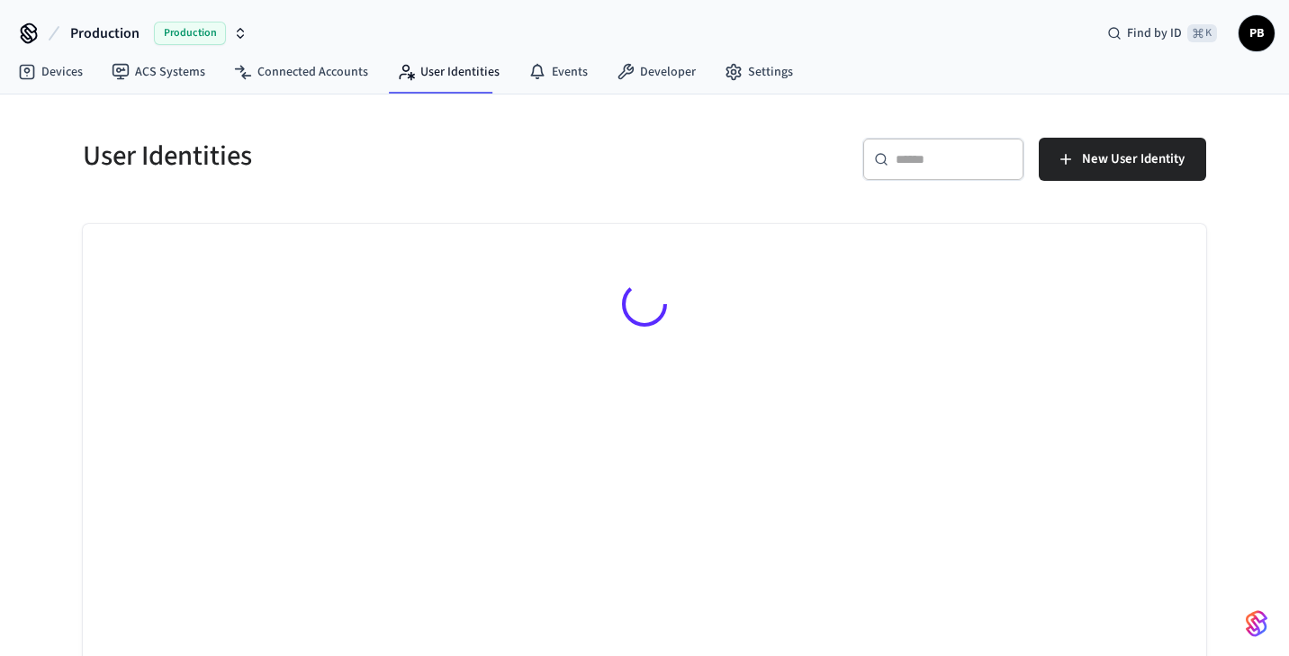 The height and width of the screenshot is (656, 1289). What do you see at coordinates (1256, 33) in the screenshot?
I see `button: PB` at bounding box center [1256, 33].